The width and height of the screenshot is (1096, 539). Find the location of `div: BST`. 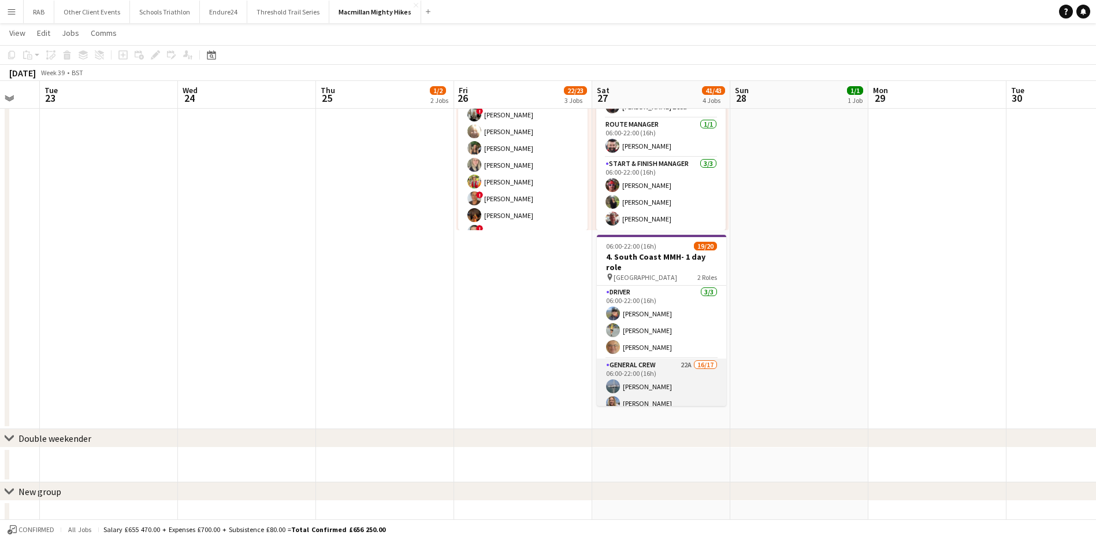

div: BST is located at coordinates (77, 72).